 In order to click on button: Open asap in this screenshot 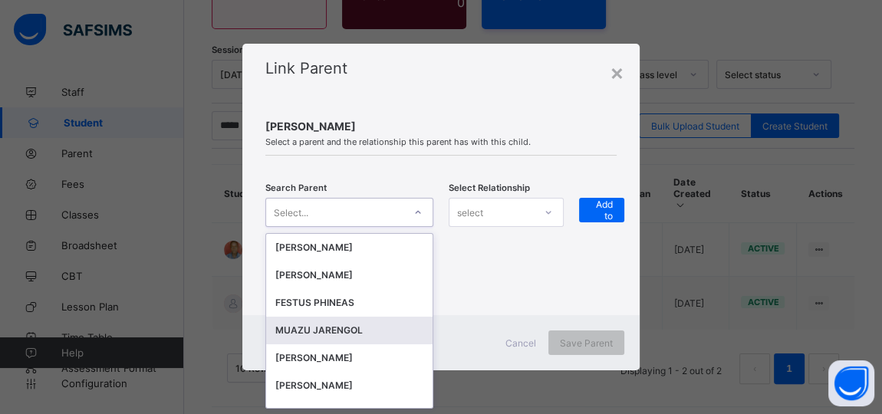, I will do `click(851, 383)`.